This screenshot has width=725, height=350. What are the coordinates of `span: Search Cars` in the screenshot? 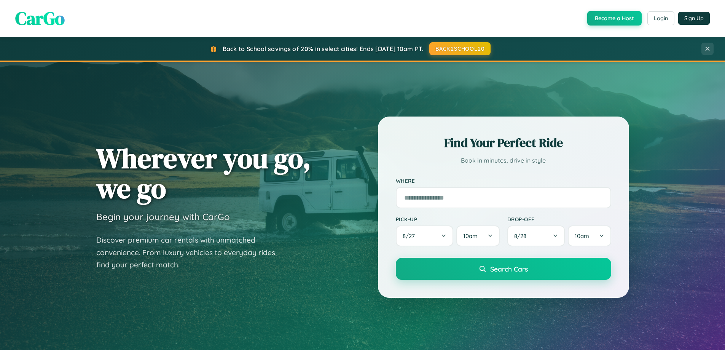 It's located at (509, 269).